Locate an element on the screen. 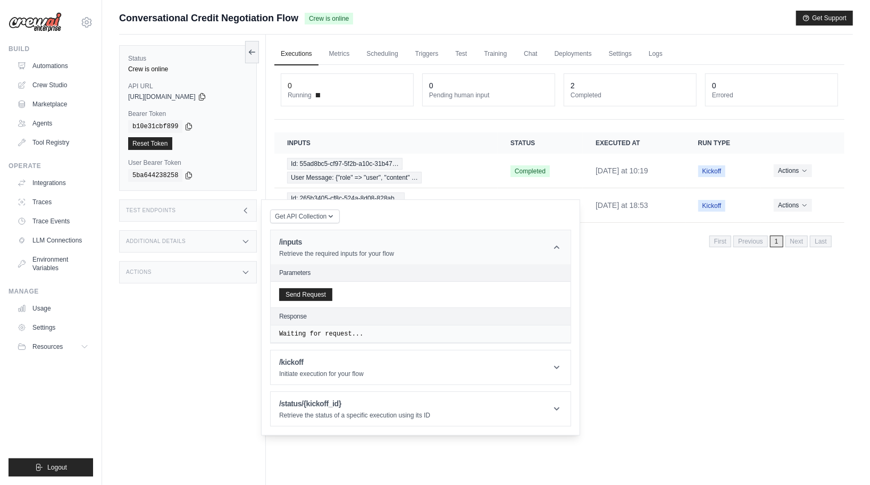  div: 2 is located at coordinates (573, 86).